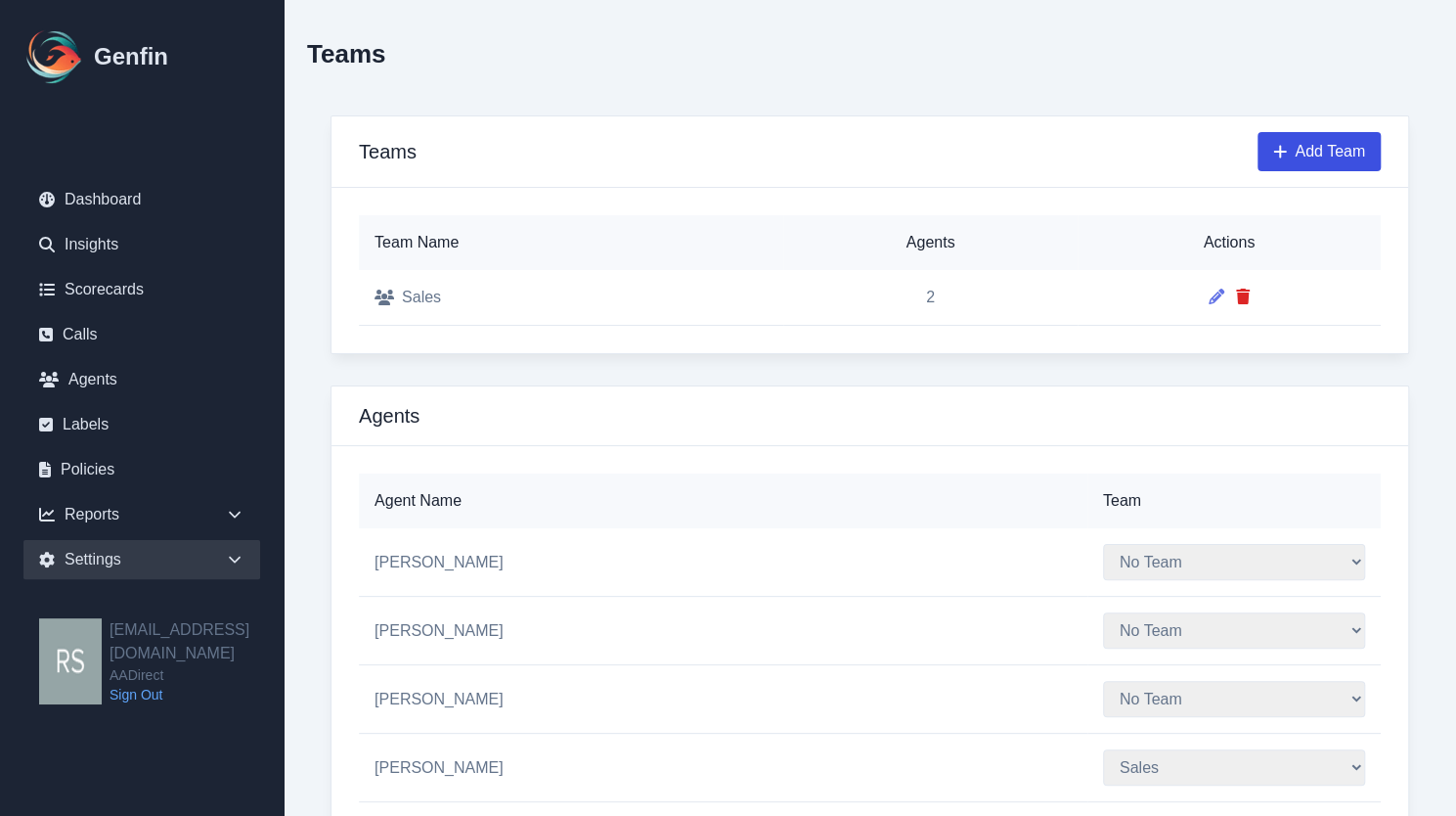  What do you see at coordinates (142, 469) in the screenshot?
I see `a: Policies` at bounding box center [142, 469].